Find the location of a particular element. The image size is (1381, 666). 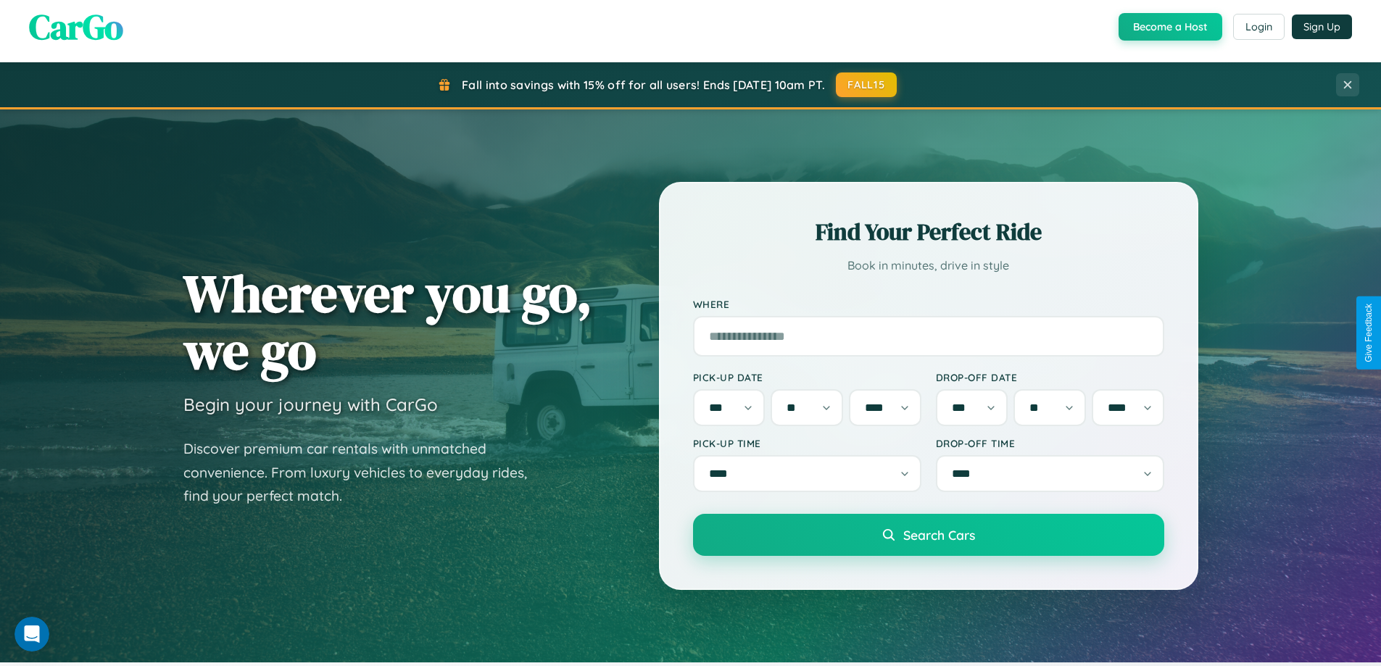

p: Discover premium car rentals with unmatched convenience. From luxury vehicles to everyday rides, ... is located at coordinates (365, 473).